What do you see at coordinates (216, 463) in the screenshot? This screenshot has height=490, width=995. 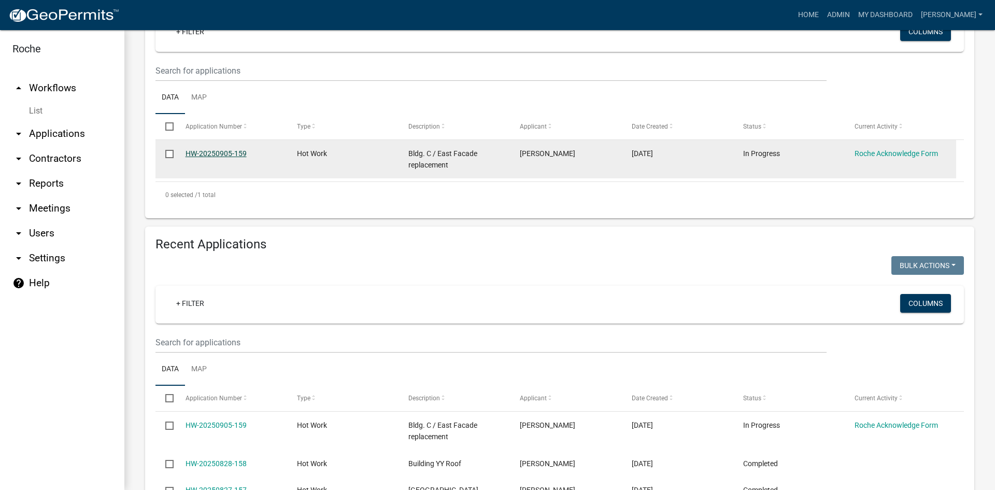 I see `a: HW-20250828-158` at bounding box center [216, 463].